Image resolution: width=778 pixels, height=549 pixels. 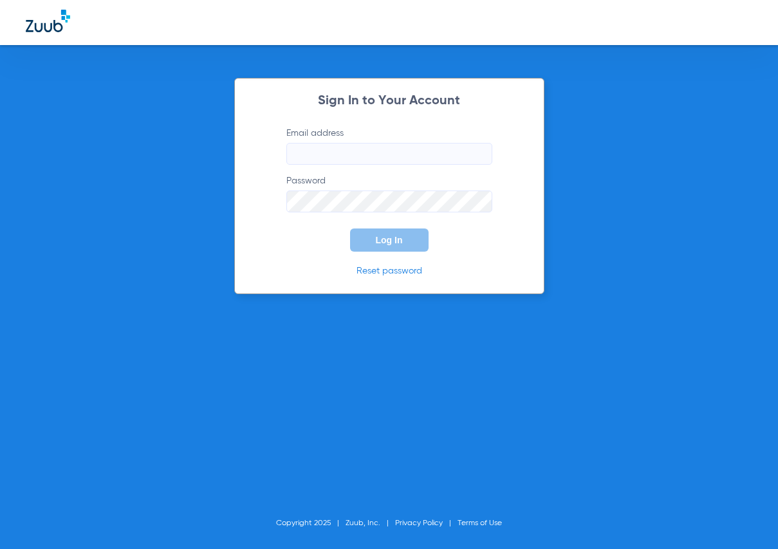 What do you see at coordinates (389, 145) in the screenshot?
I see `label: Email address` at bounding box center [389, 145].